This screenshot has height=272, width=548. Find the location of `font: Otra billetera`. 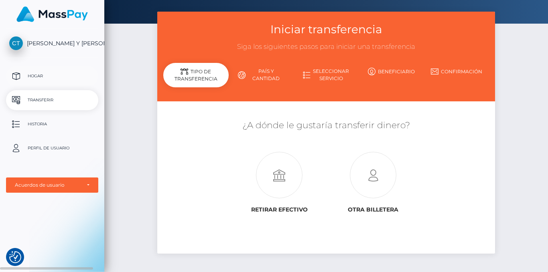

font: Otra billetera is located at coordinates (373, 210).